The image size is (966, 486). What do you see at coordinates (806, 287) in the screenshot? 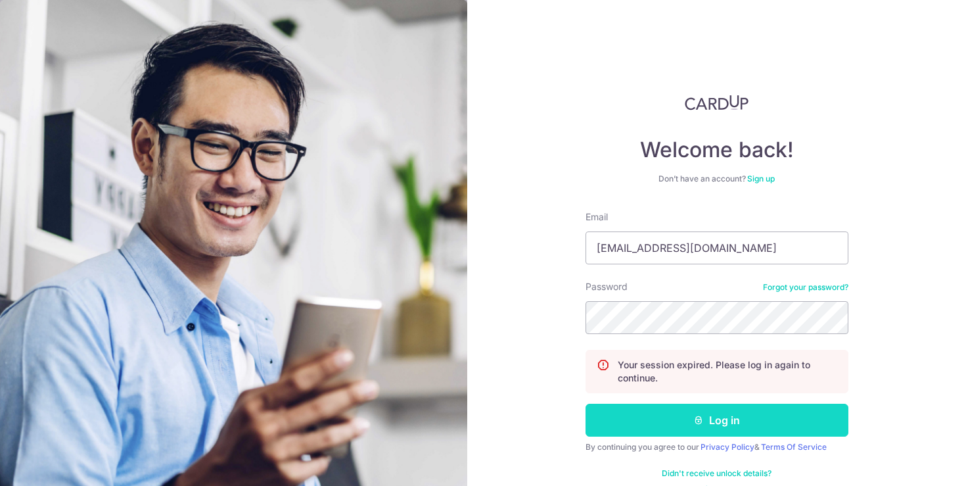
I see `a: Forgot your password?` at bounding box center [806, 287].